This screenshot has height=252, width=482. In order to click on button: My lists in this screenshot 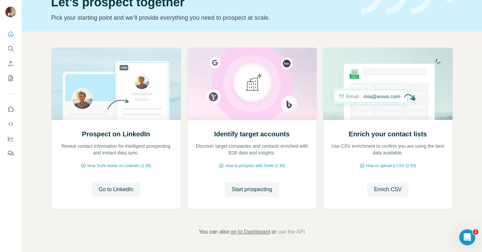, I will do `click(11, 78)`.